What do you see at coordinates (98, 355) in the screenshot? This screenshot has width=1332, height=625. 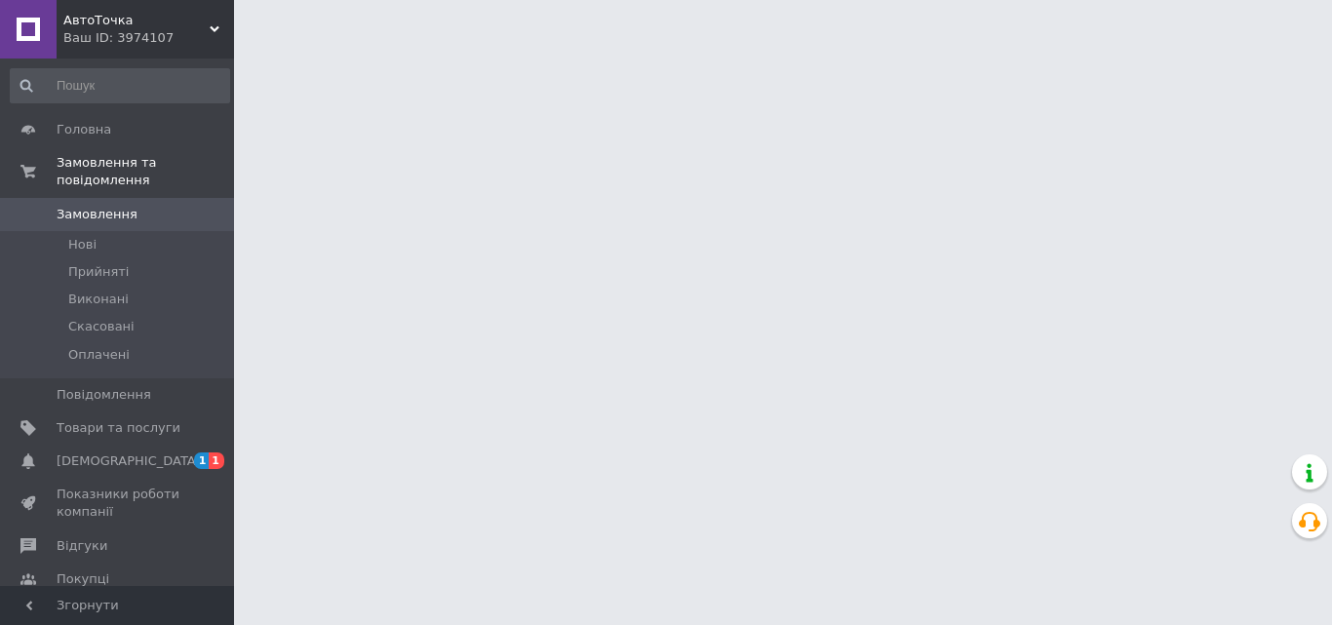 I see `span: Оплачені` at bounding box center [98, 355].